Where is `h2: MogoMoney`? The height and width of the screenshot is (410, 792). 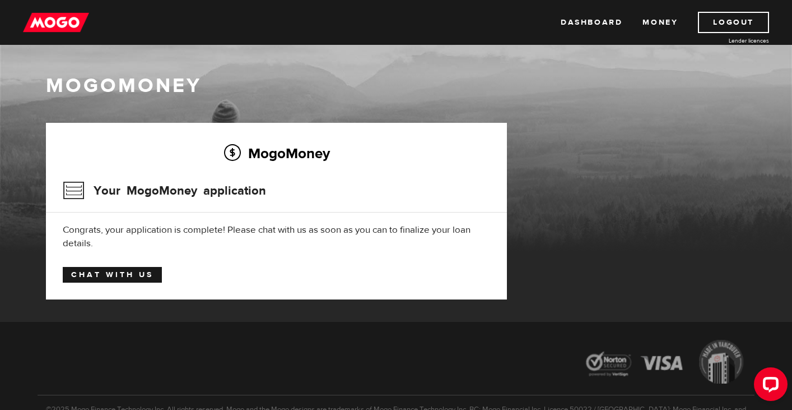 h2: MogoMoney is located at coordinates (276, 153).